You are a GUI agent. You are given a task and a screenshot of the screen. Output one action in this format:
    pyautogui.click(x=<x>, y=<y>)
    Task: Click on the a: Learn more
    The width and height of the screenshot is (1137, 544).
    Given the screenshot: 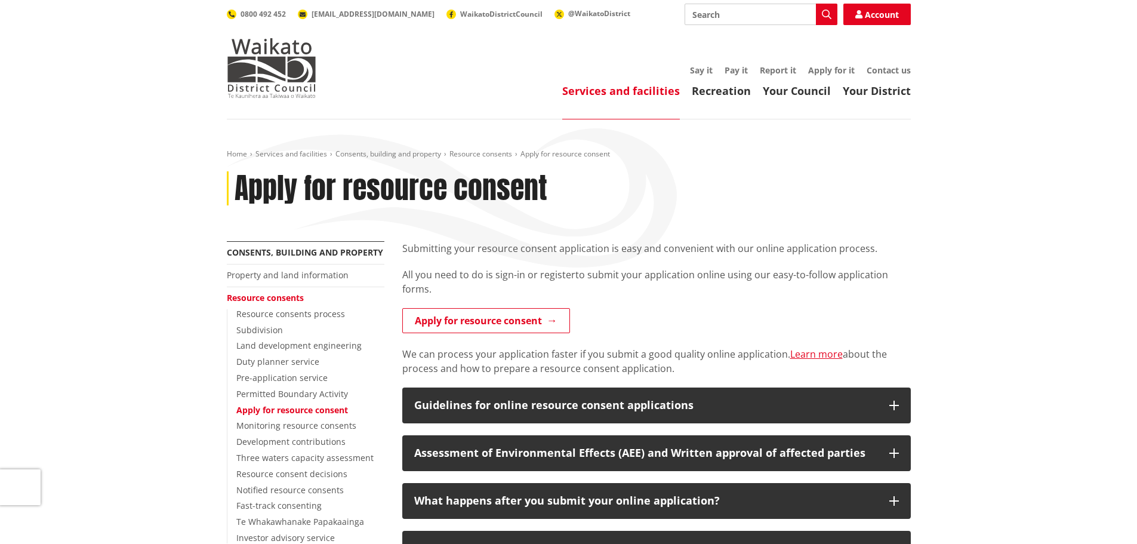 What is the action you would take?
    pyautogui.click(x=816, y=354)
    